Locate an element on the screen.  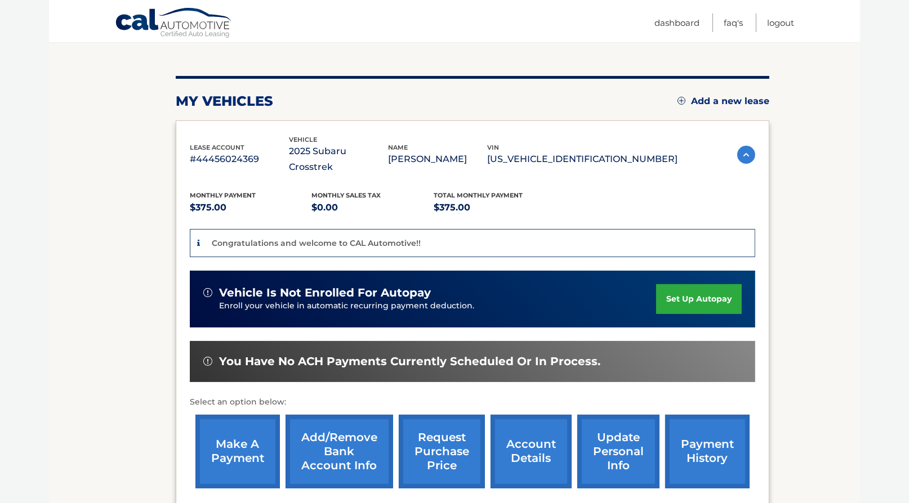
span: You have no ACH payments currently scheduled or in process. is located at coordinates (409, 361).